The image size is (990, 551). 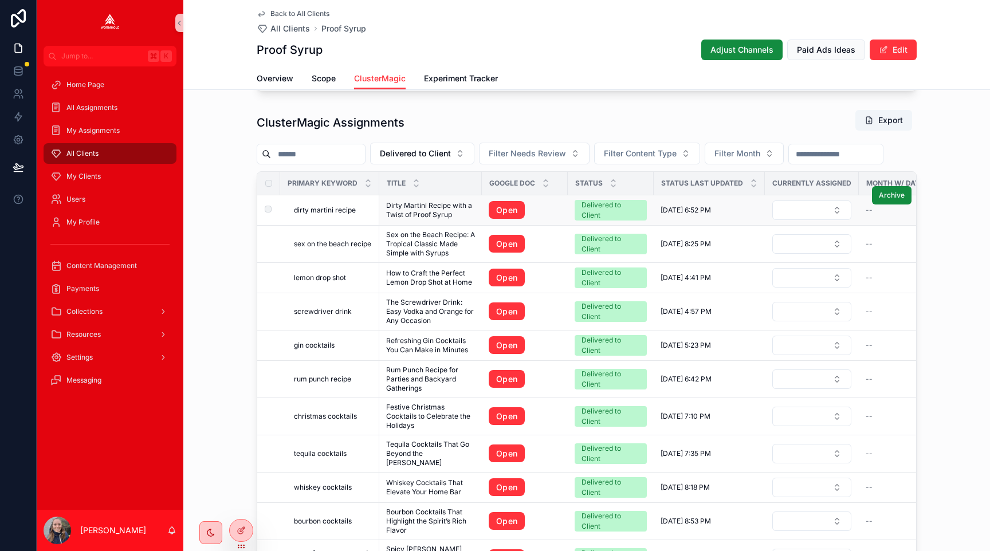 I want to click on span: screwdriver drink, so click(x=323, y=312).